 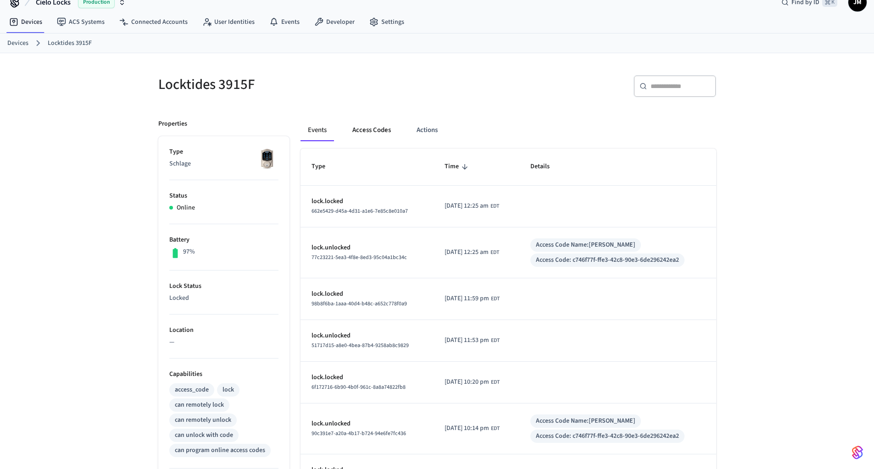 I want to click on a: ACS Systems, so click(x=81, y=22).